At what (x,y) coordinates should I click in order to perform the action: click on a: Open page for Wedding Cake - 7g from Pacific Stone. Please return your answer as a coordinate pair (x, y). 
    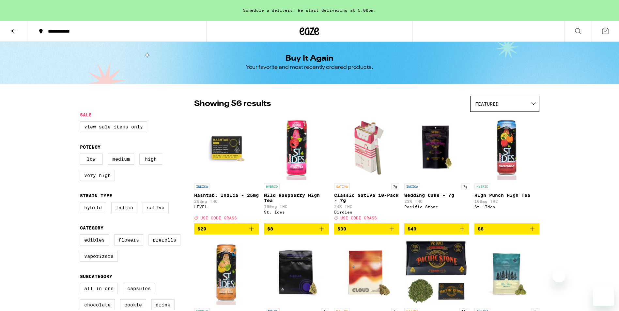
    Looking at the image, I should click on (437, 169).